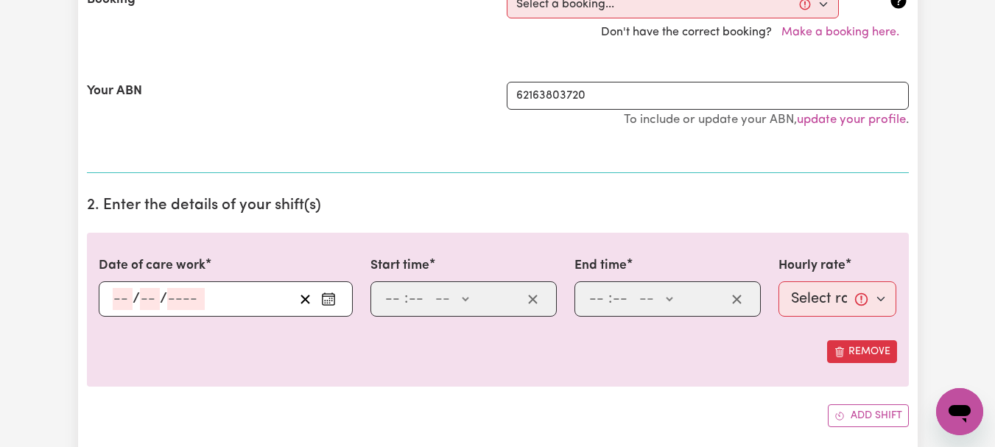 This screenshot has width=995, height=447. What do you see at coordinates (755, 32) in the screenshot?
I see `span: Don't have the correct booking?` at bounding box center [755, 32].